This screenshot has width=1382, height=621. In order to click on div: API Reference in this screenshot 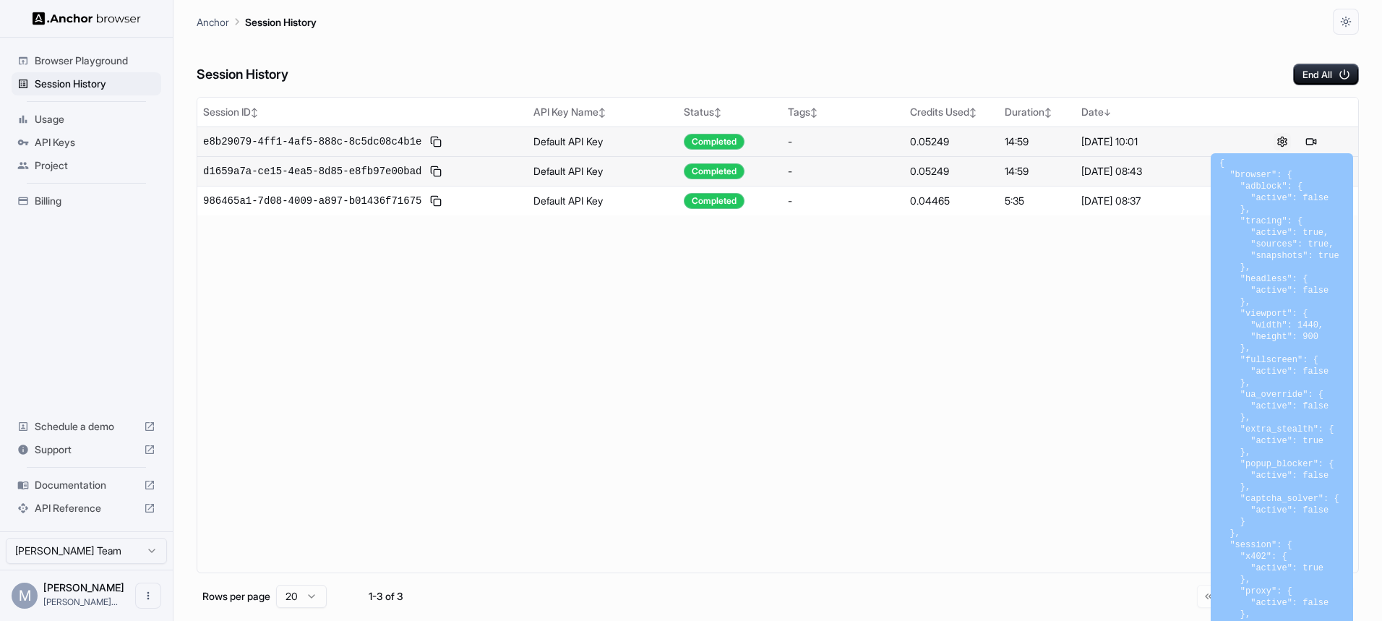, I will do `click(86, 508)`.